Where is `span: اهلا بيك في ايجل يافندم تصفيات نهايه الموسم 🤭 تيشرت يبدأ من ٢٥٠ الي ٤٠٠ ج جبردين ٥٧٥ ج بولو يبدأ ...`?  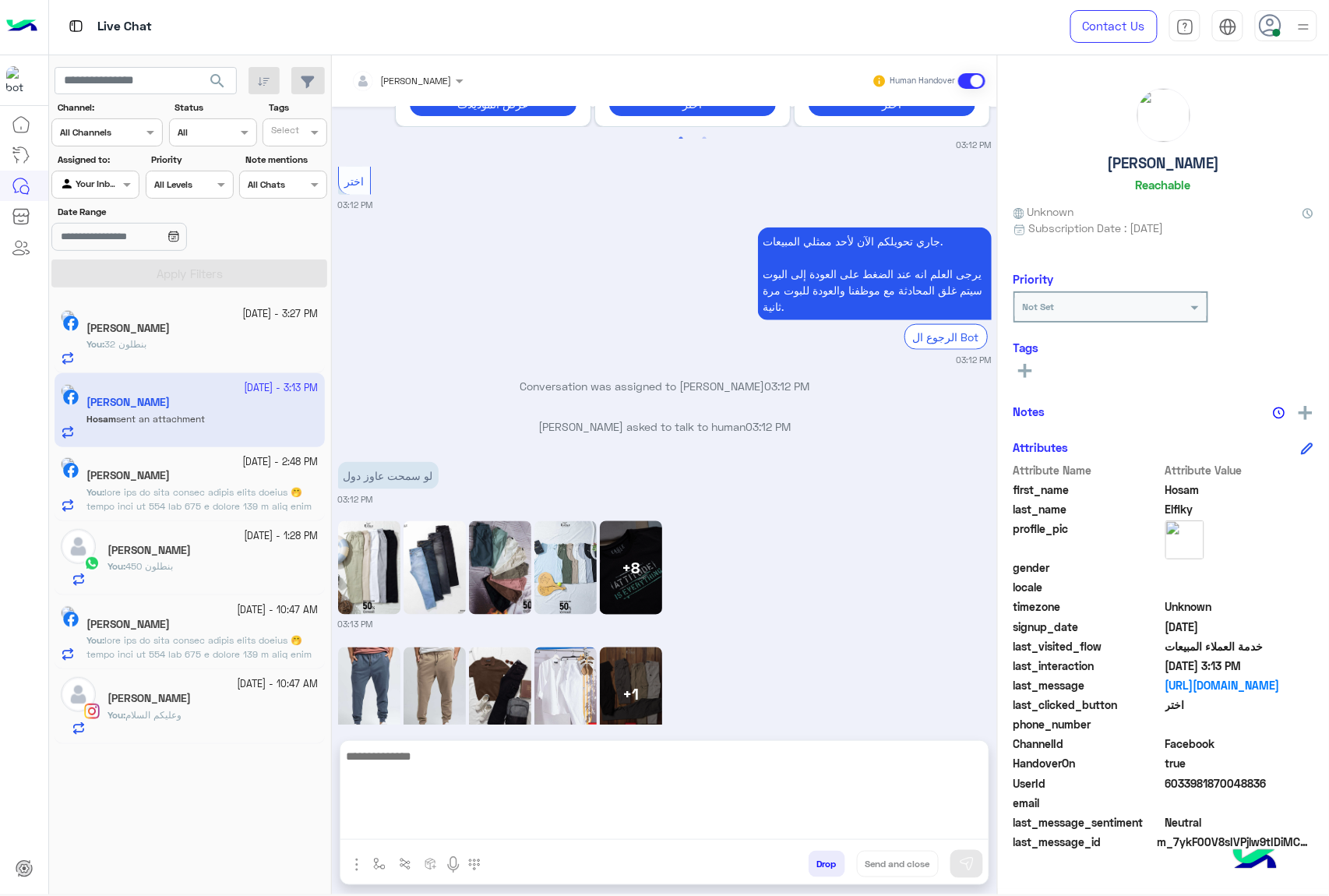
span: اهلا بيك في ايجل يافندم تصفيات نهايه الموسم 🤭 تيشرت يبدأ من ٢٥٠ الي ٤٠٠ ج جبردين ٥٧٥ ج بولو يبدأ ... is located at coordinates (200, 527).